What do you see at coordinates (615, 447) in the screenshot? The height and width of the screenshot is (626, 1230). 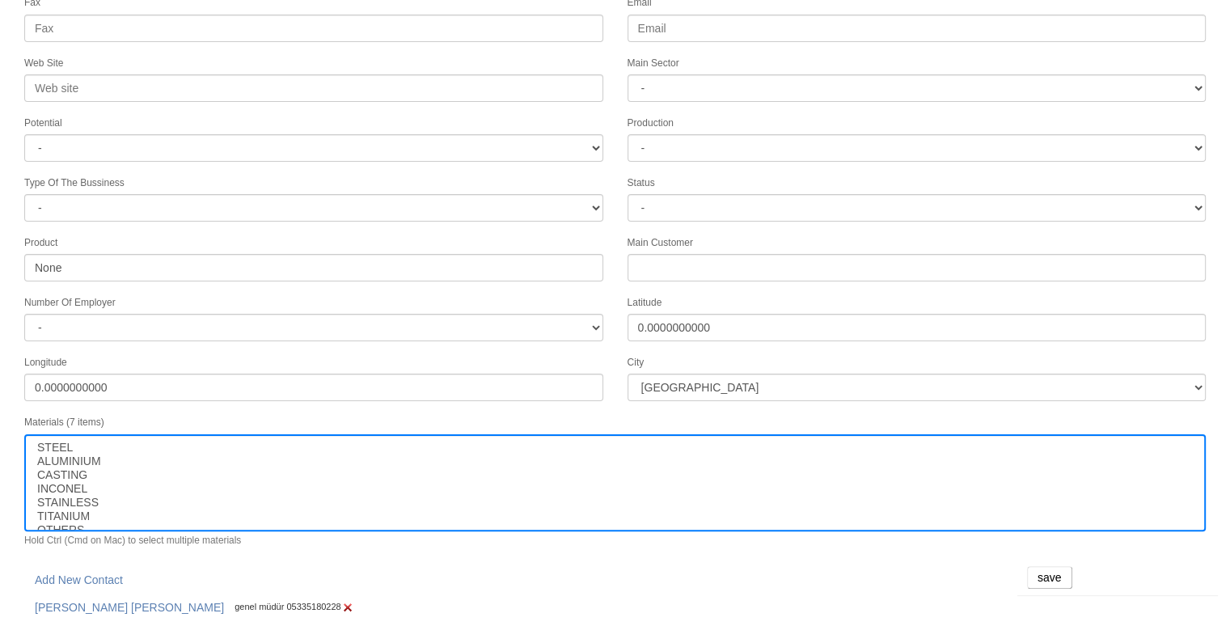 I see `option: STEEL` at bounding box center [615, 447].